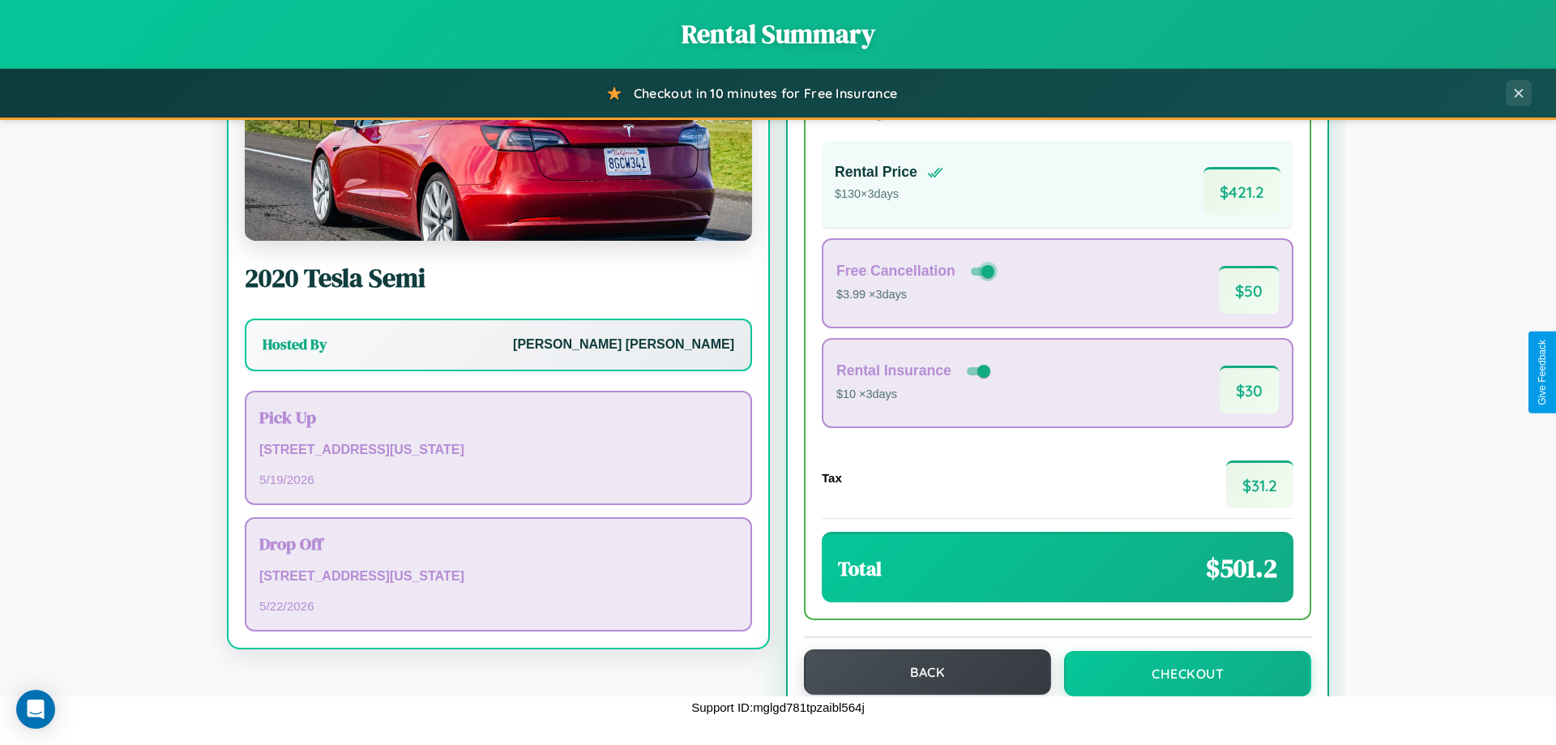  I want to click on span: Checkout in 10 minutes for Free Insurance, so click(765, 93).